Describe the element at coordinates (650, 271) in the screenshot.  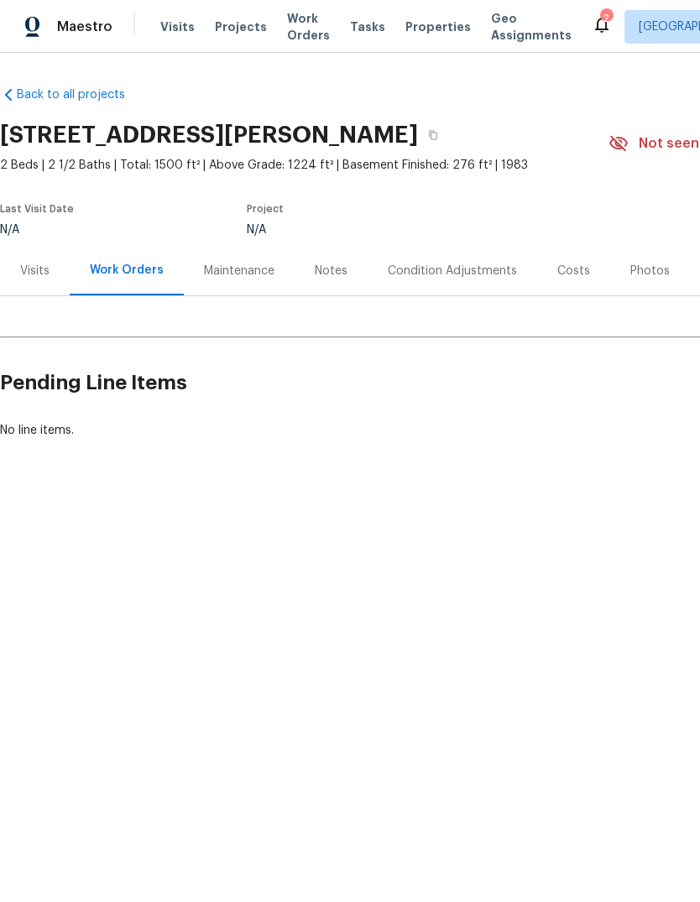
I see `div: Photos` at that location.